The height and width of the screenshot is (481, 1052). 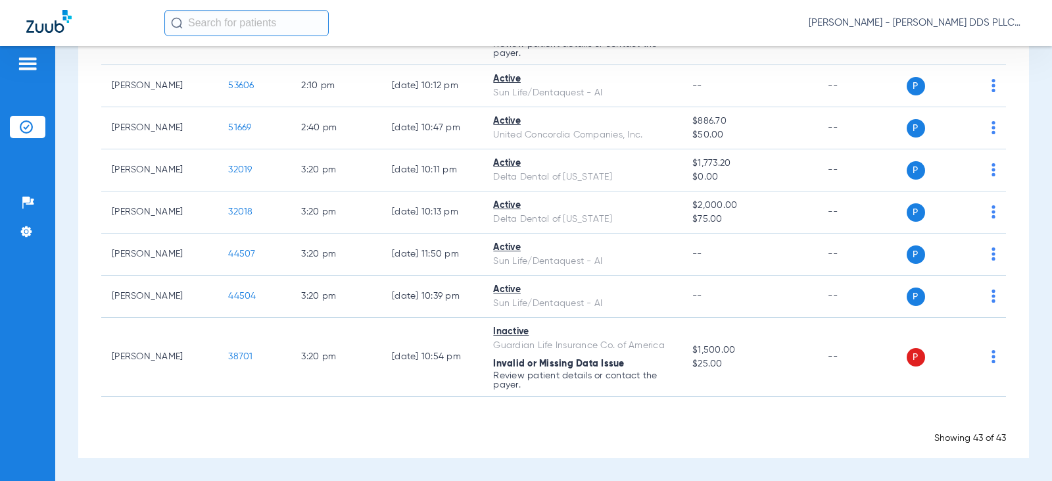 I want to click on img: Search Icon, so click(x=177, y=23).